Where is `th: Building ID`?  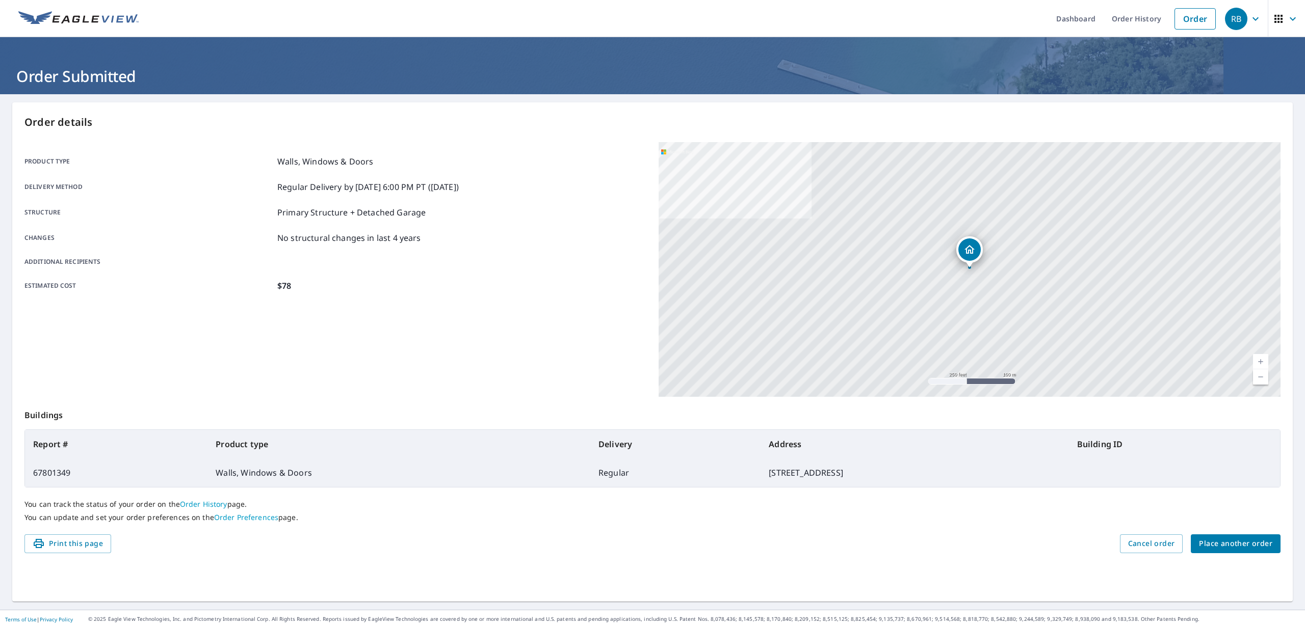
th: Building ID is located at coordinates (1174, 444).